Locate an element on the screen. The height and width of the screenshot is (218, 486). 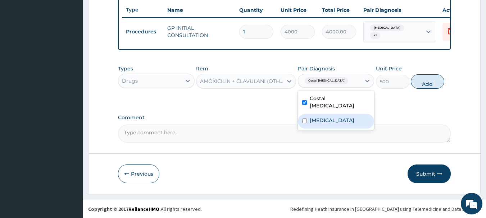
textarea: Type your message and hit 'Enter' is located at coordinates (70, 156).